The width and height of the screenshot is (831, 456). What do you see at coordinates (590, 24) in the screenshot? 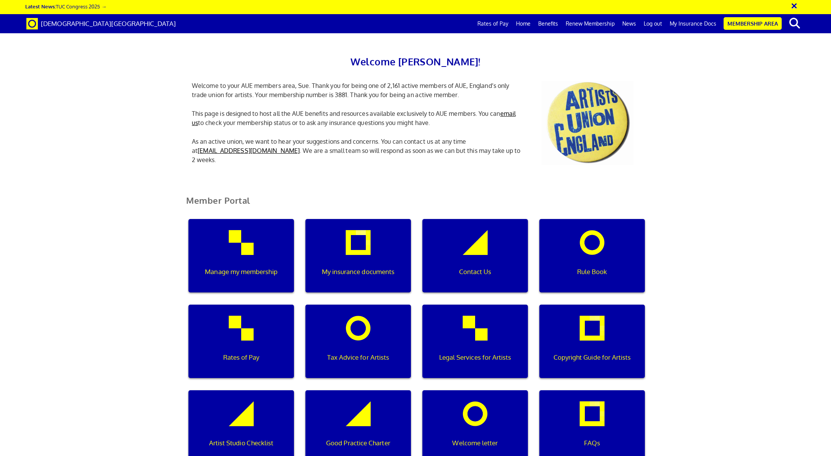
I see `a: Renew Membership` at bounding box center [590, 24].